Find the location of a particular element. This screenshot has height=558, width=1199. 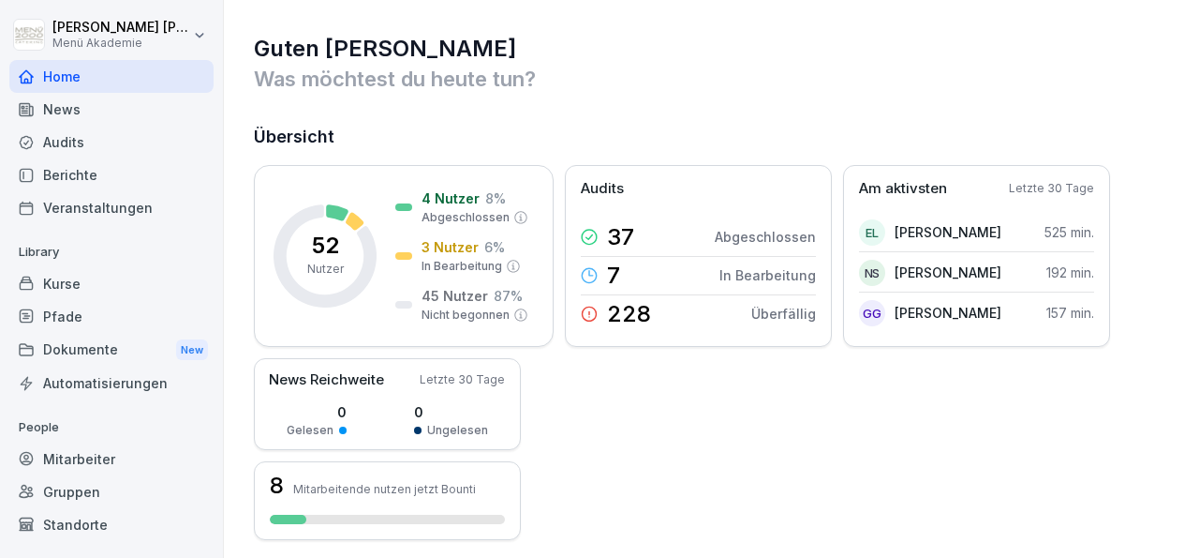

div: New is located at coordinates (192, 349).